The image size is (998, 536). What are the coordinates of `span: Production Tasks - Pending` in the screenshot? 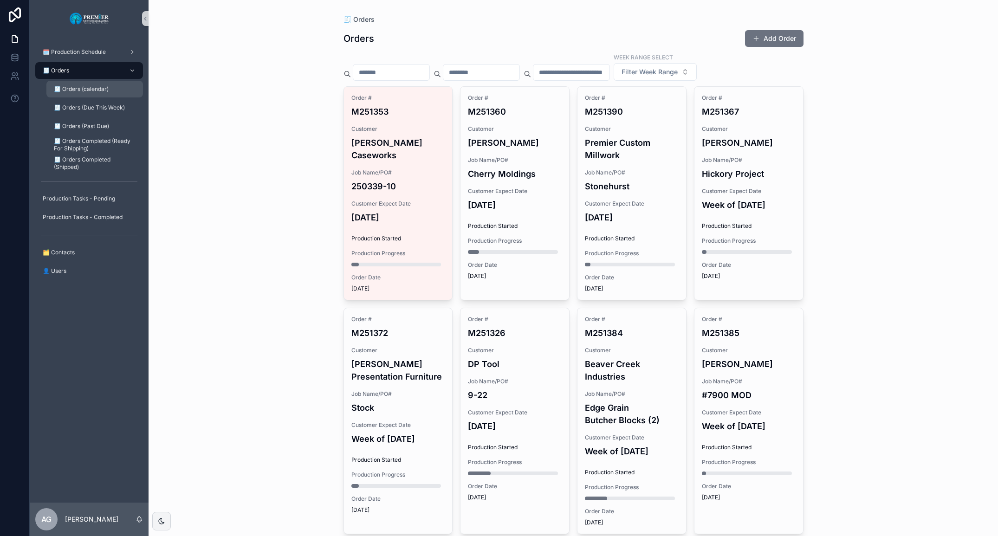 It's located at (79, 199).